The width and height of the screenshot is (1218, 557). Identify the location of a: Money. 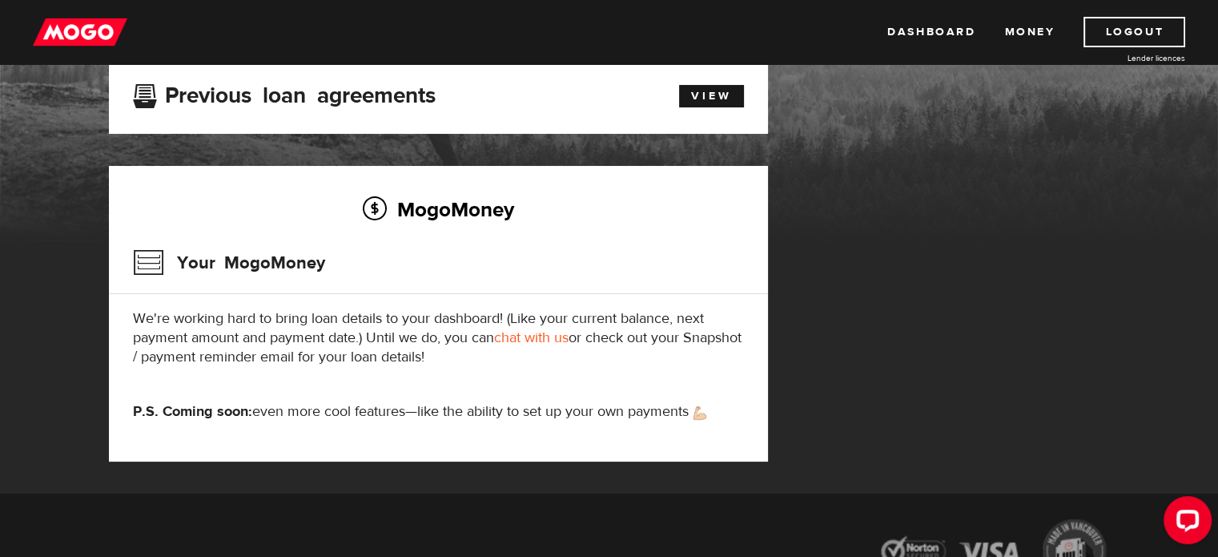
(1029, 32).